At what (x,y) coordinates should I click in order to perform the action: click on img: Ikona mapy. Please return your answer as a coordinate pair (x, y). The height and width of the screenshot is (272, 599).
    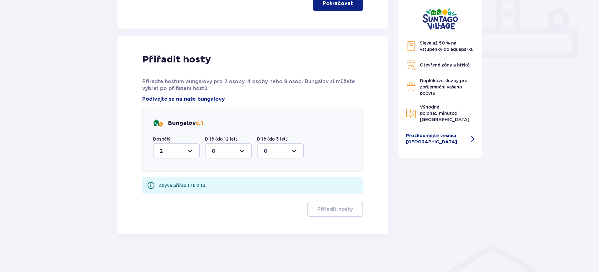
    Looking at the image, I should click on (411, 113).